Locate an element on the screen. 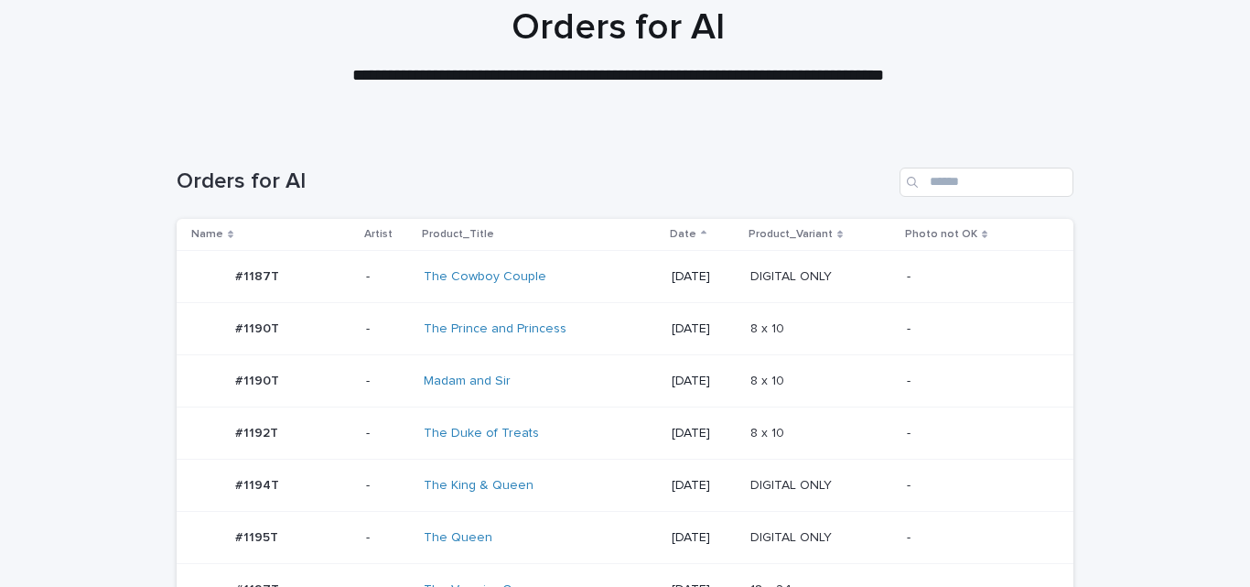 This screenshot has height=587, width=1250. p: Photo not OK is located at coordinates (941, 234).